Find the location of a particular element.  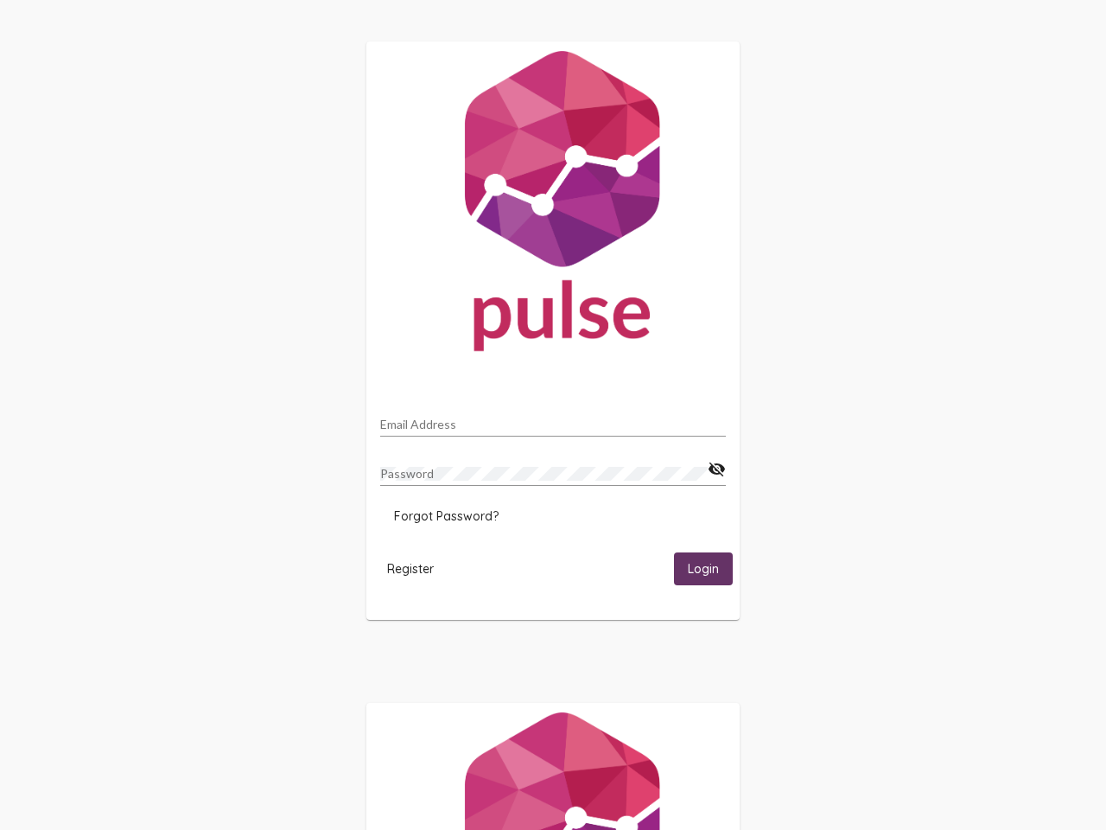

button: Register is located at coordinates (411, 568).